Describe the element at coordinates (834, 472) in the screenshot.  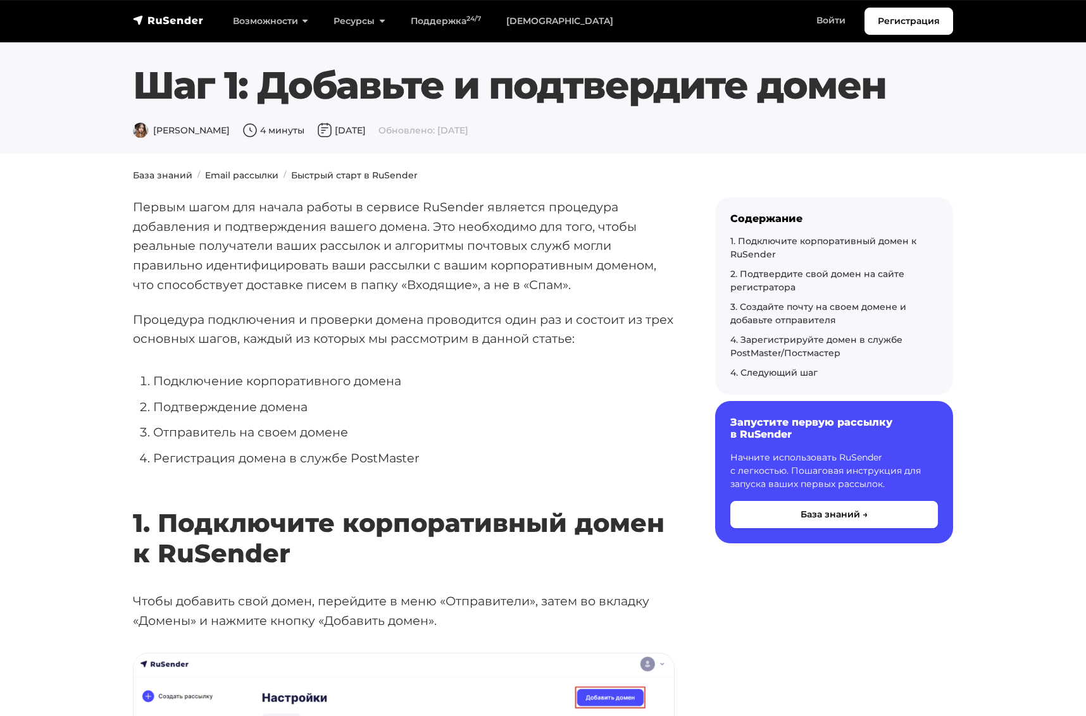
I see `a: Запустите первую рассылку в RuSender Начните использовать RuSender с легкостью. Пошаговая инструк...` at that location.